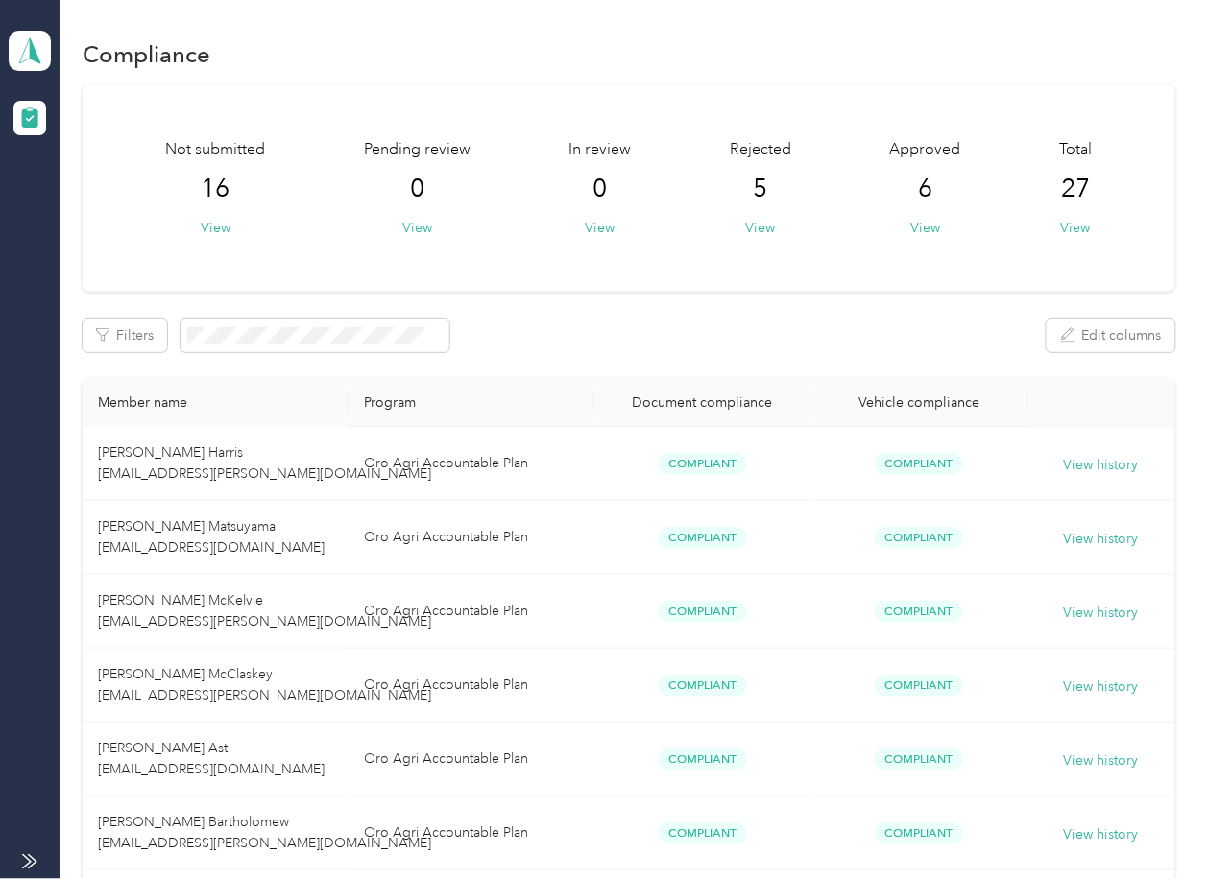 The width and height of the screenshot is (1208, 879). What do you see at coordinates (1075, 189) in the screenshot?
I see `span: 27` at bounding box center [1075, 189].